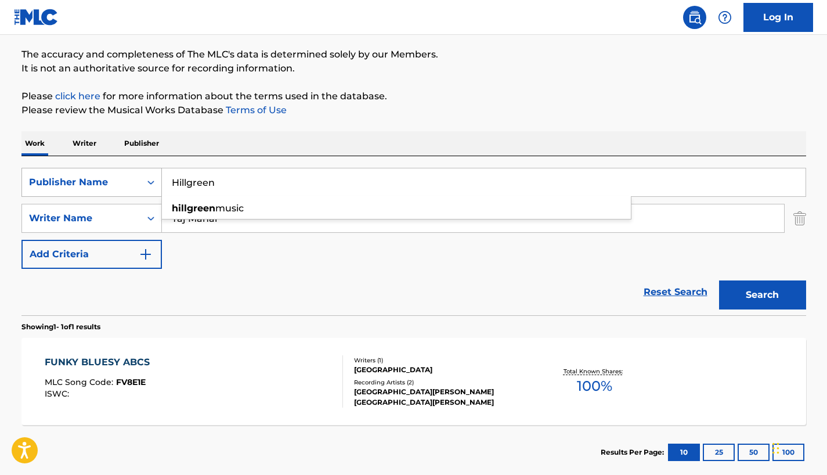 The image size is (827, 475). I want to click on div: Chat Widget, so click(798, 447).